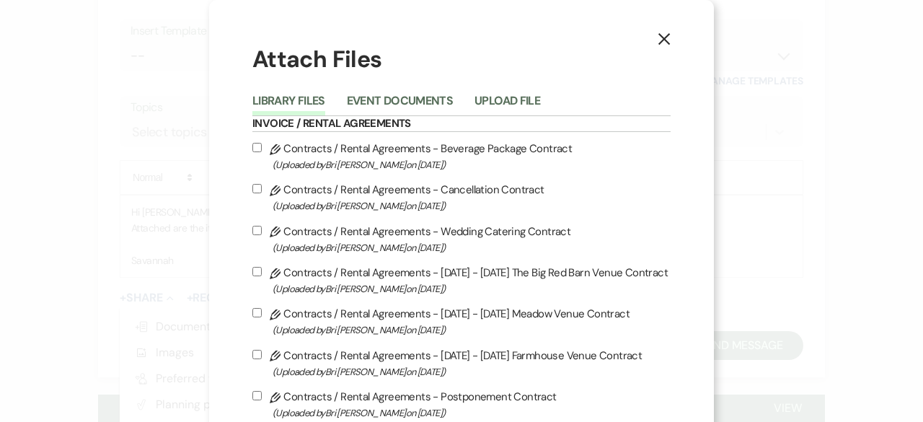  I want to click on h6: Invoice / Rental Agreements, so click(462, 124).